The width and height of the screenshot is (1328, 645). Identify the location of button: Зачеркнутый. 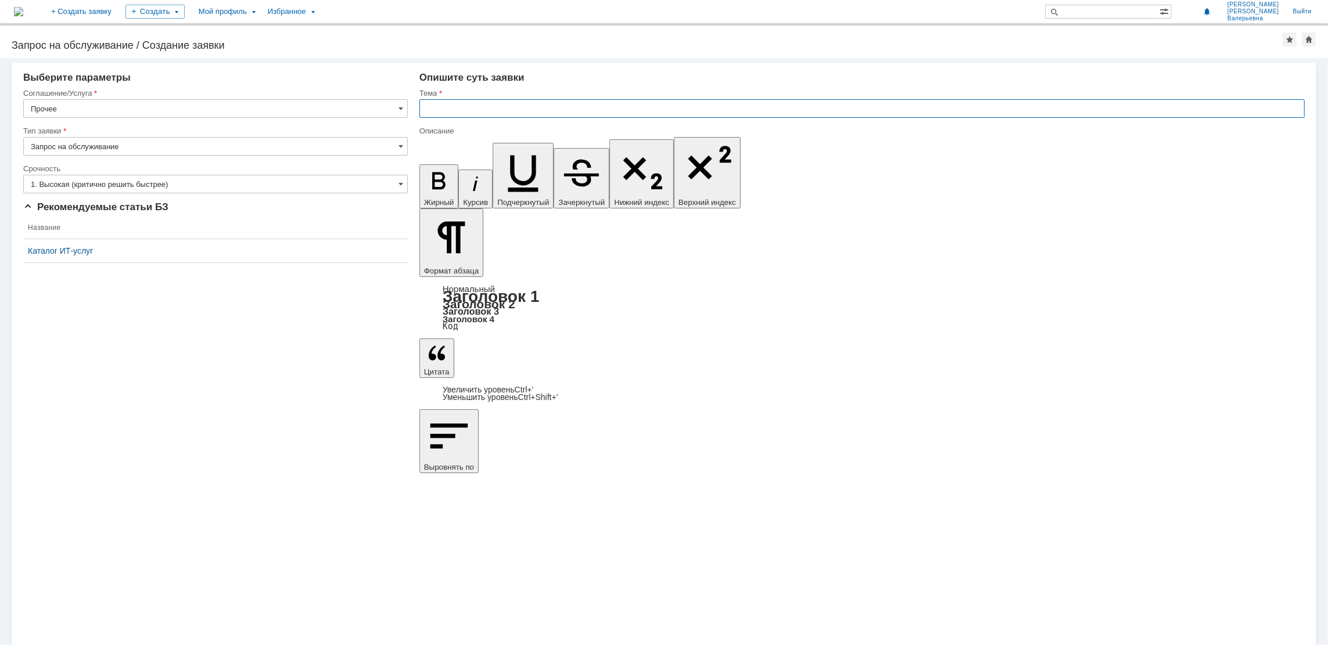
(581, 178).